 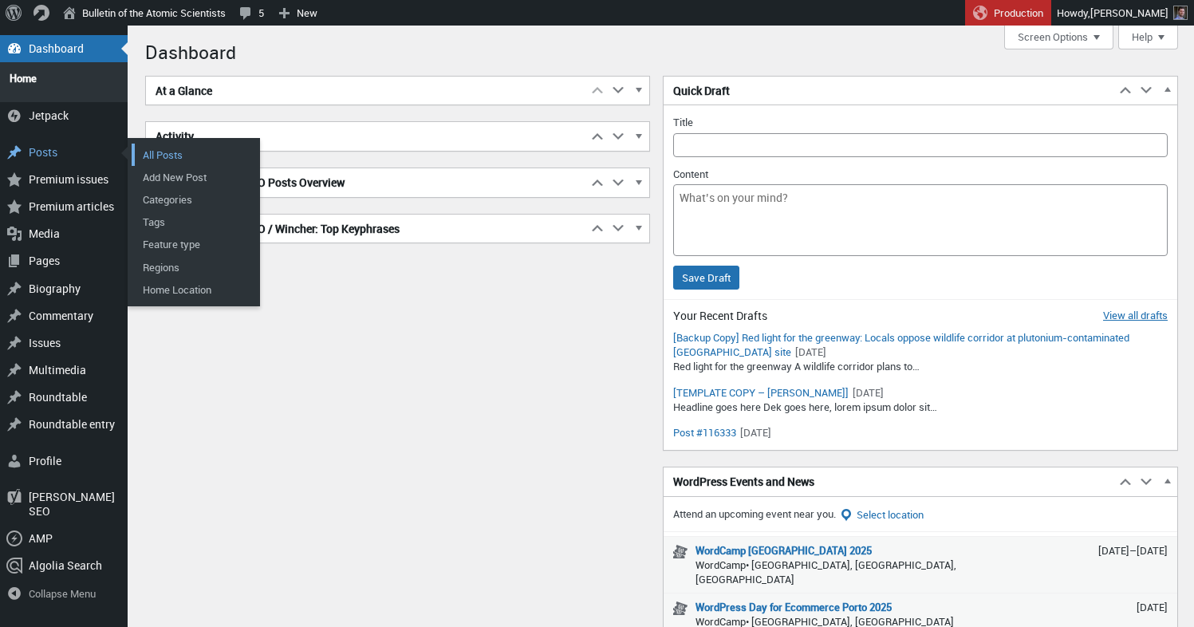 I want to click on div: WordCamp, so click(x=830, y=565).